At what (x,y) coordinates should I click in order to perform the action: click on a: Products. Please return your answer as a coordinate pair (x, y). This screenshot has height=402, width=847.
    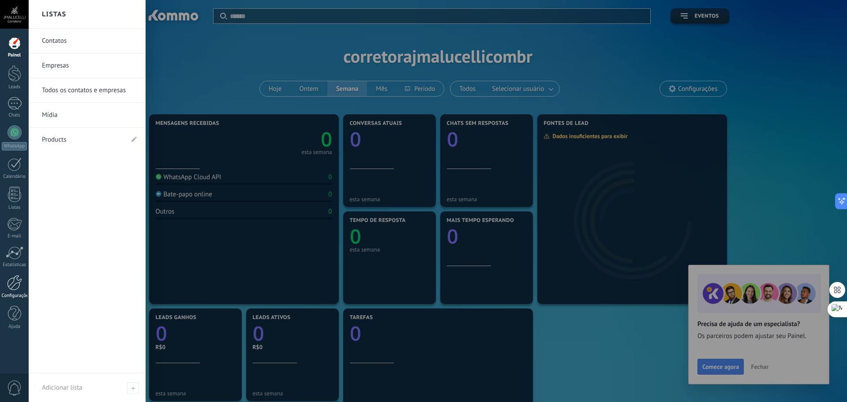
    Looking at the image, I should click on (83, 140).